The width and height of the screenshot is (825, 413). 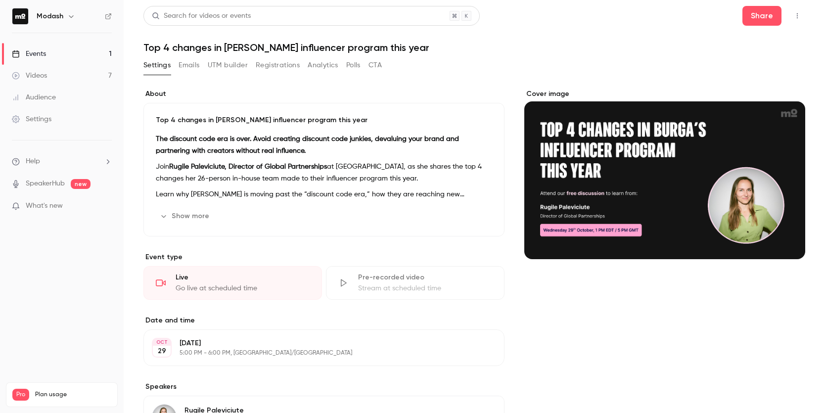 I want to click on button: Analytics, so click(x=323, y=65).